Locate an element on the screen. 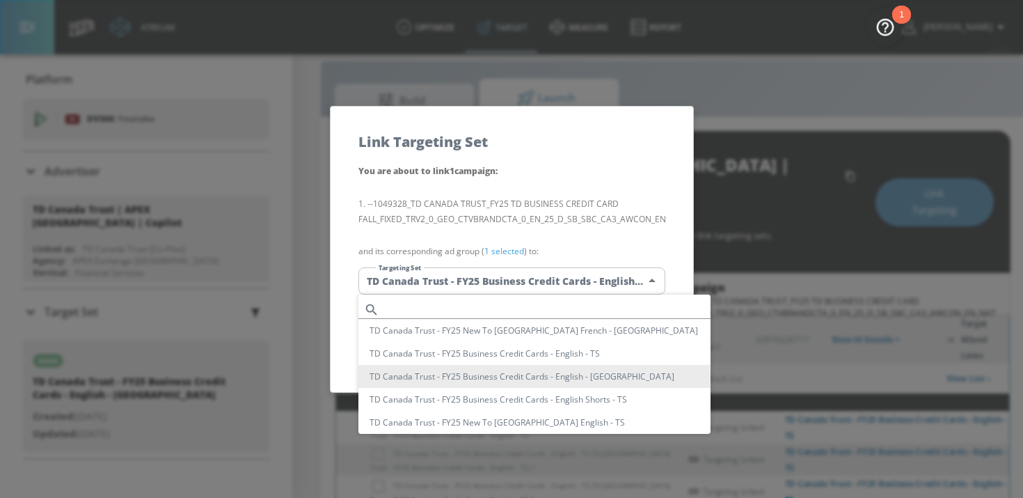 This screenshot has width=1023, height=498. div: 1 is located at coordinates (901, 24).